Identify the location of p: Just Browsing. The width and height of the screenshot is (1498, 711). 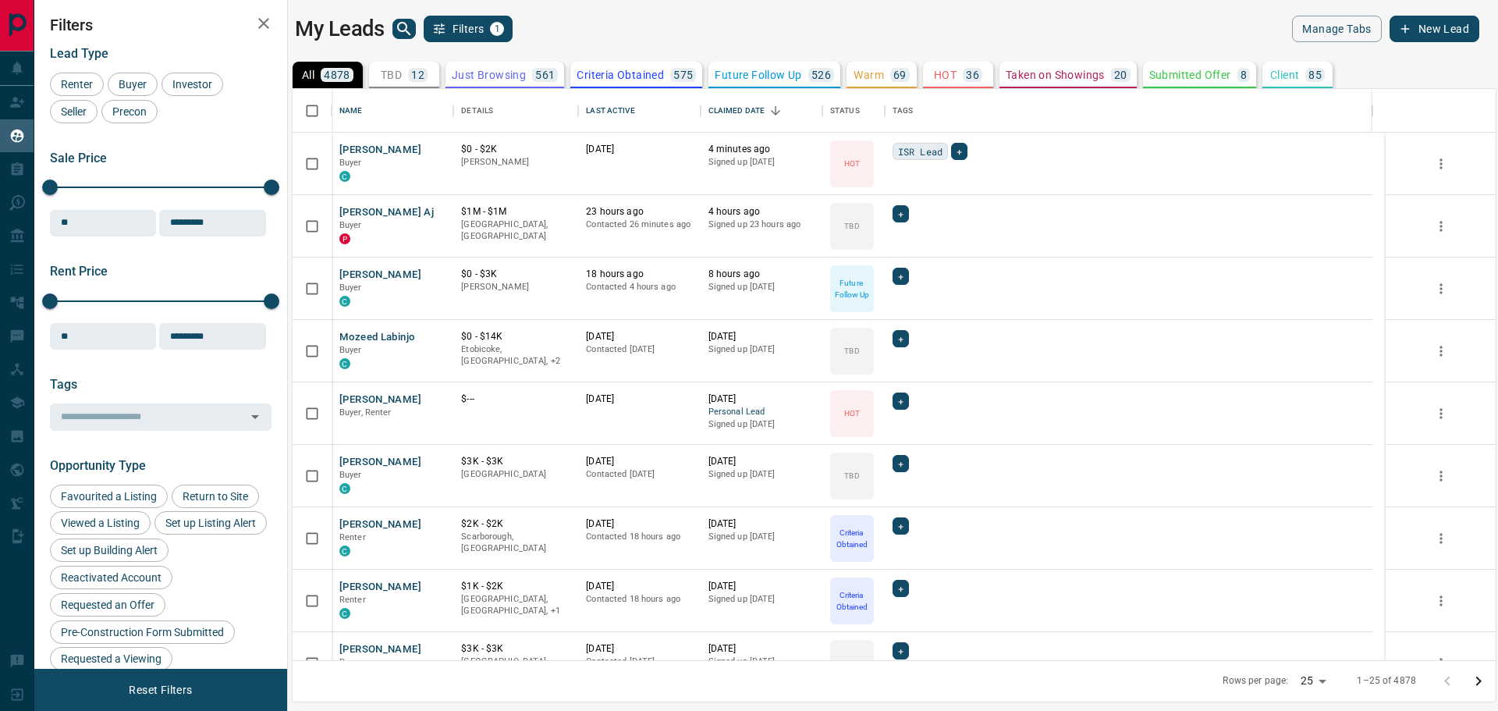
(489, 75).